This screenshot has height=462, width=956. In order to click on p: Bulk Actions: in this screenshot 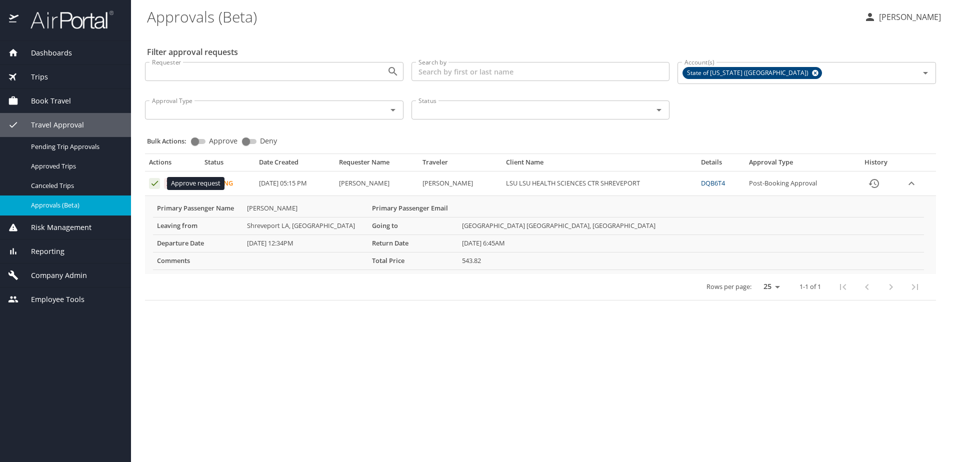, I will do `click(170, 141)`.